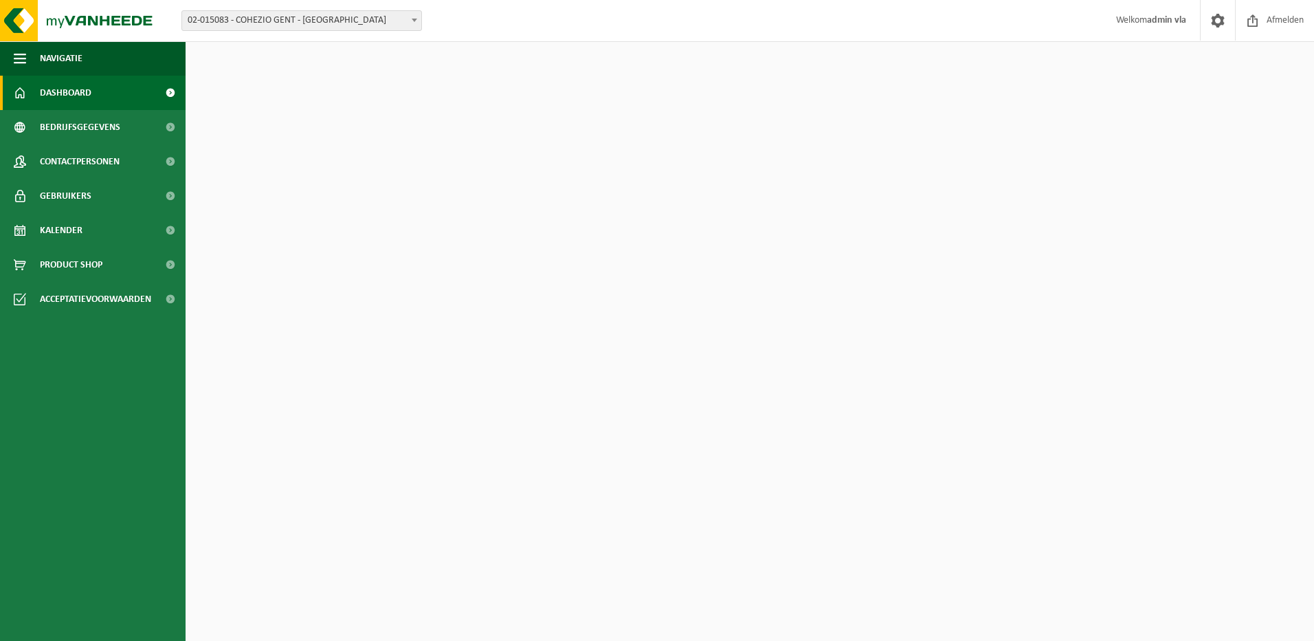 The width and height of the screenshot is (1314, 641). Describe the element at coordinates (61, 58) in the screenshot. I see `span: Navigatie` at that location.